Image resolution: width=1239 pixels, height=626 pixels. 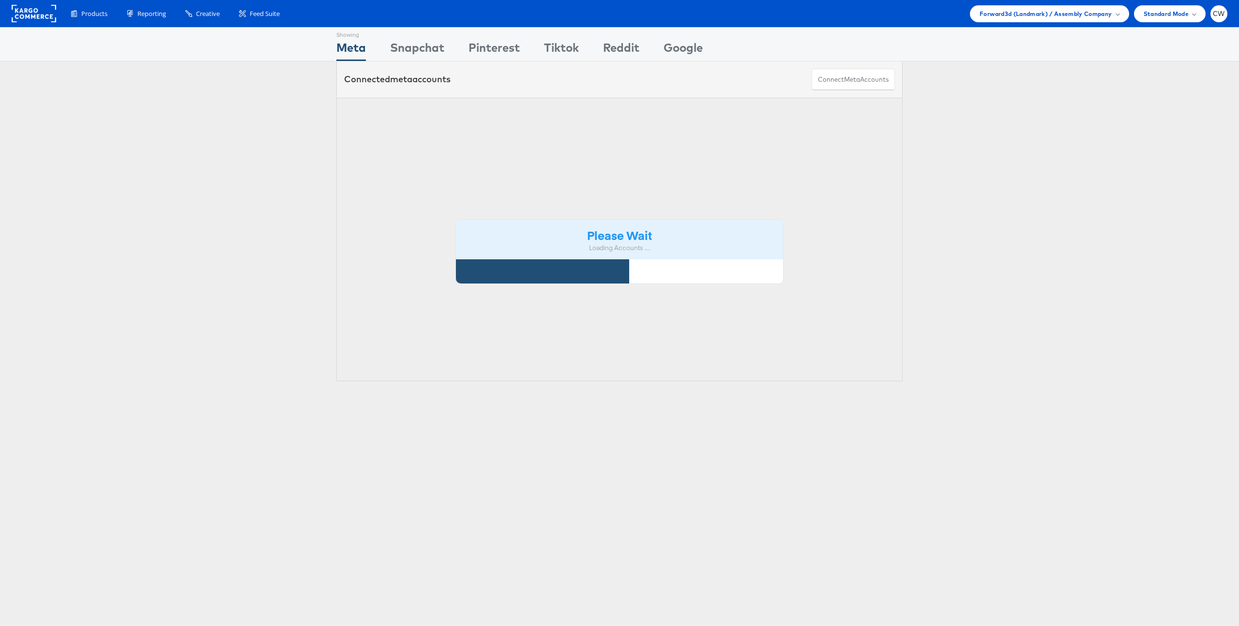 What do you see at coordinates (1045, 14) in the screenshot?
I see `span: Forward3d (Landmark) / Assembly Company` at bounding box center [1045, 14].